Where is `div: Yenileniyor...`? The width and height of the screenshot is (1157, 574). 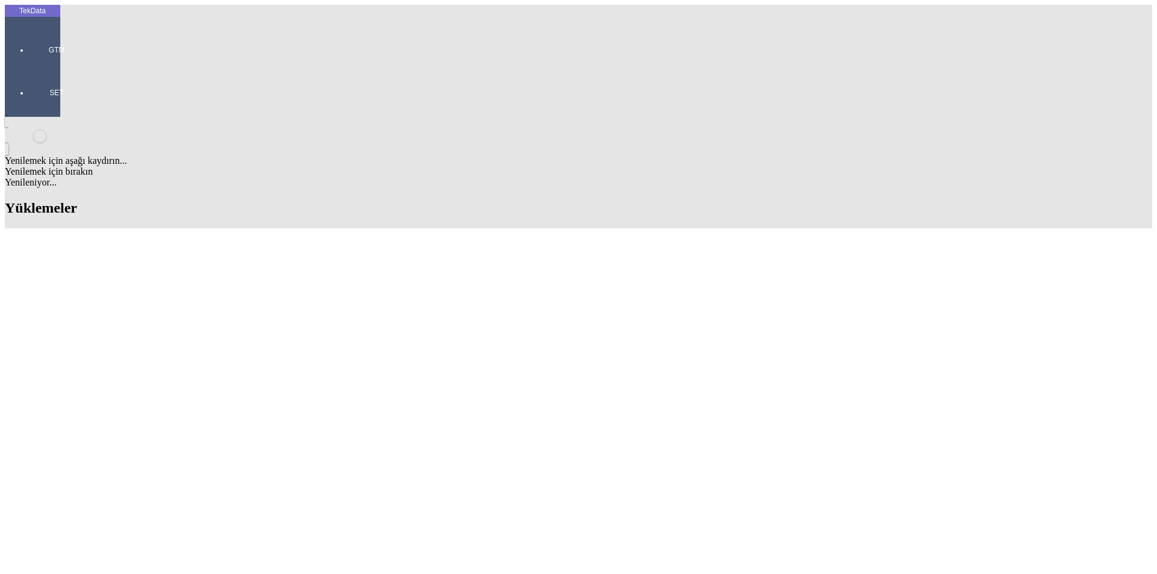
div: Yenileniyor... is located at coordinates (578, 183).